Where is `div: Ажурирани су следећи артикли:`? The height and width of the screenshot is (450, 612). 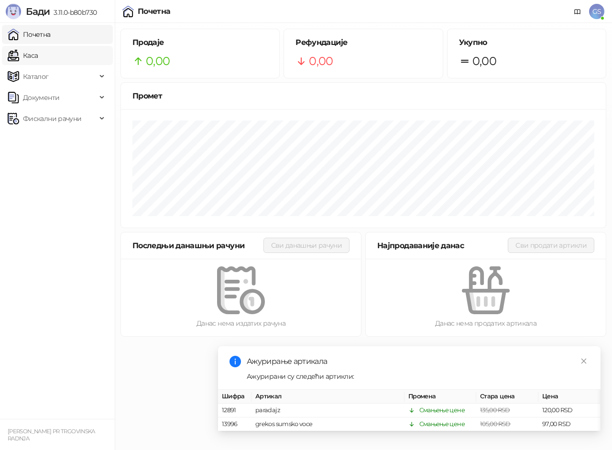
div: Ажурирани су следећи артикли: is located at coordinates (418, 376).